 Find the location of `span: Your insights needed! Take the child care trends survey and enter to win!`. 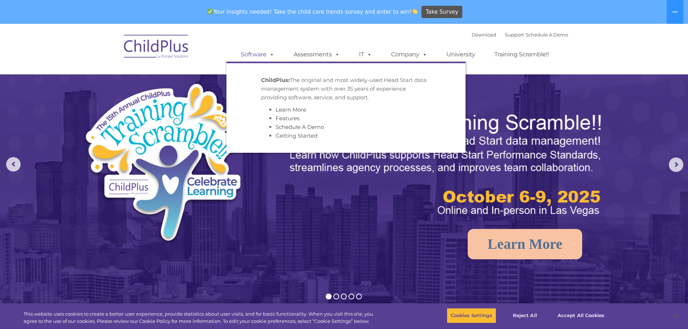

span: Your insights needed! Take the child care trends survey and enter to win! is located at coordinates (312, 12).